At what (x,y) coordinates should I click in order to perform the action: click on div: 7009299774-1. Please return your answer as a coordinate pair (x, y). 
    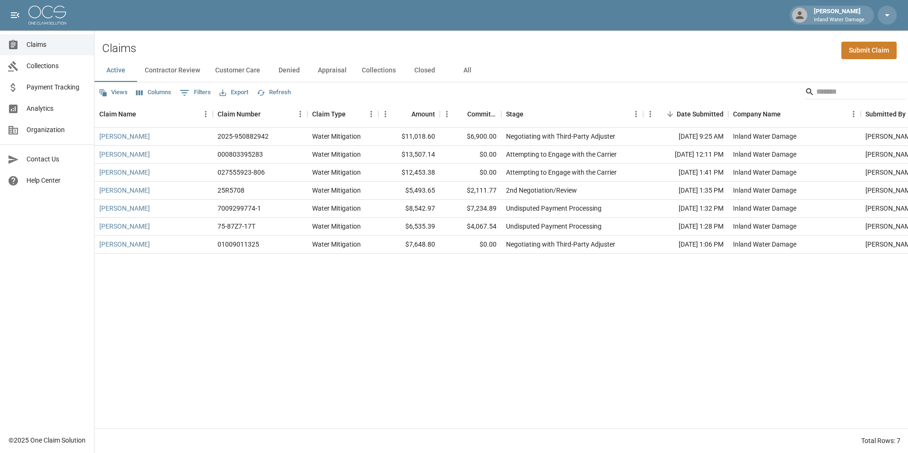
    Looking at the image, I should click on (239, 208).